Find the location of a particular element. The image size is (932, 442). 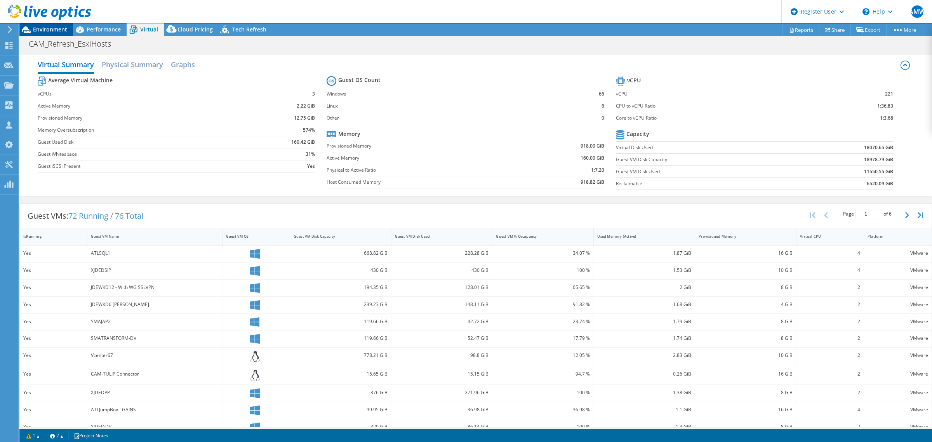

b: Capacity is located at coordinates (637, 134).